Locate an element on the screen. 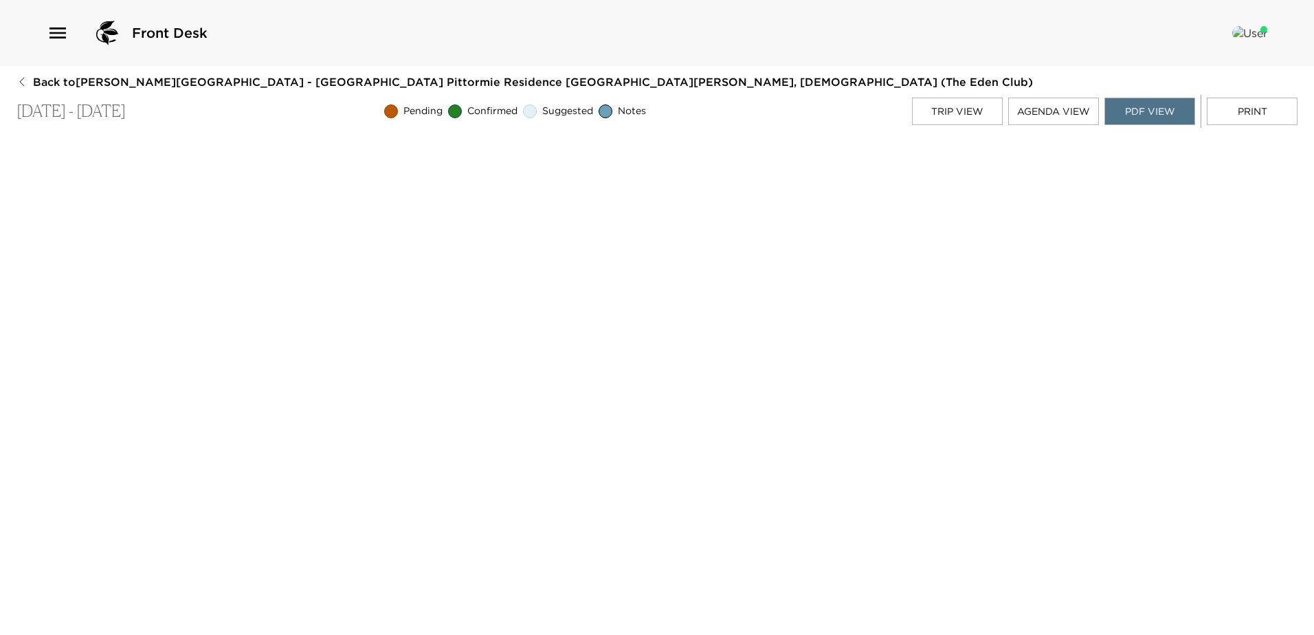  button: PDF View is located at coordinates (1150, 111).